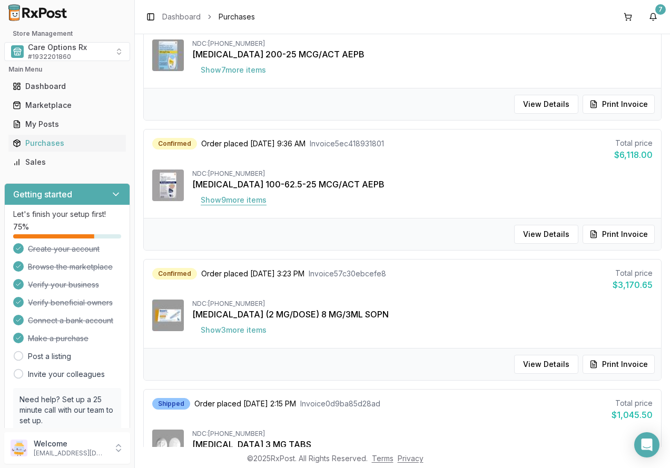  What do you see at coordinates (632, 415) in the screenshot?
I see `div: $1,045.50` at bounding box center [632, 415].